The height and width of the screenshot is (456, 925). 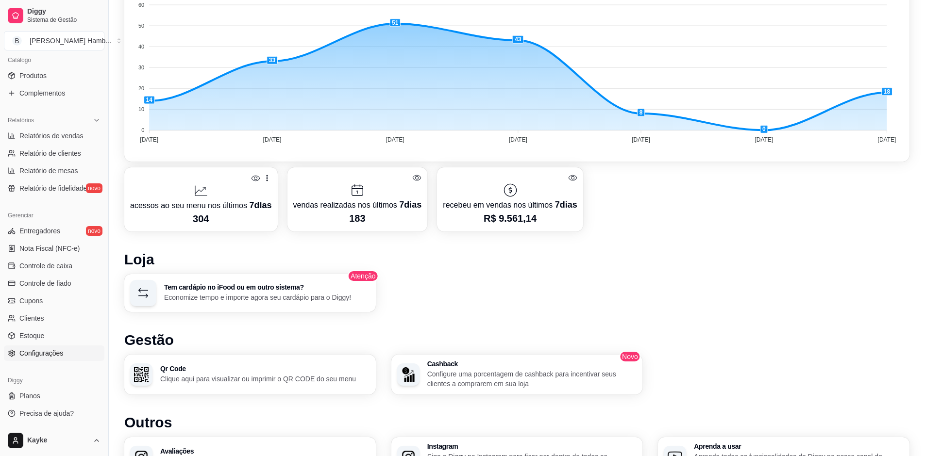 I want to click on span: Relatório de clientes, so click(x=50, y=153).